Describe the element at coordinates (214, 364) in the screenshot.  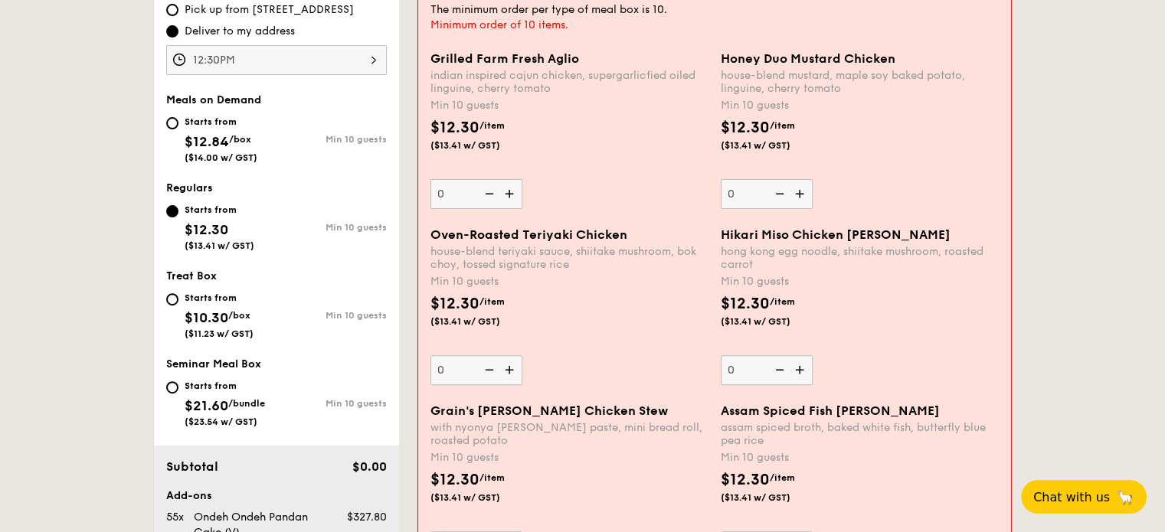
I see `span: Seminar Meal Box` at that location.